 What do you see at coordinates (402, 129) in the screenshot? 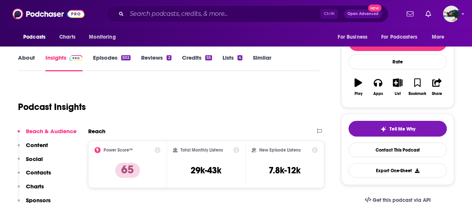
I see `span: Tell Me Why` at bounding box center [402, 129].